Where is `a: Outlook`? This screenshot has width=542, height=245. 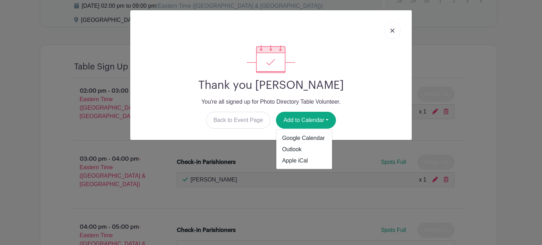 a: Outlook is located at coordinates (304, 150).